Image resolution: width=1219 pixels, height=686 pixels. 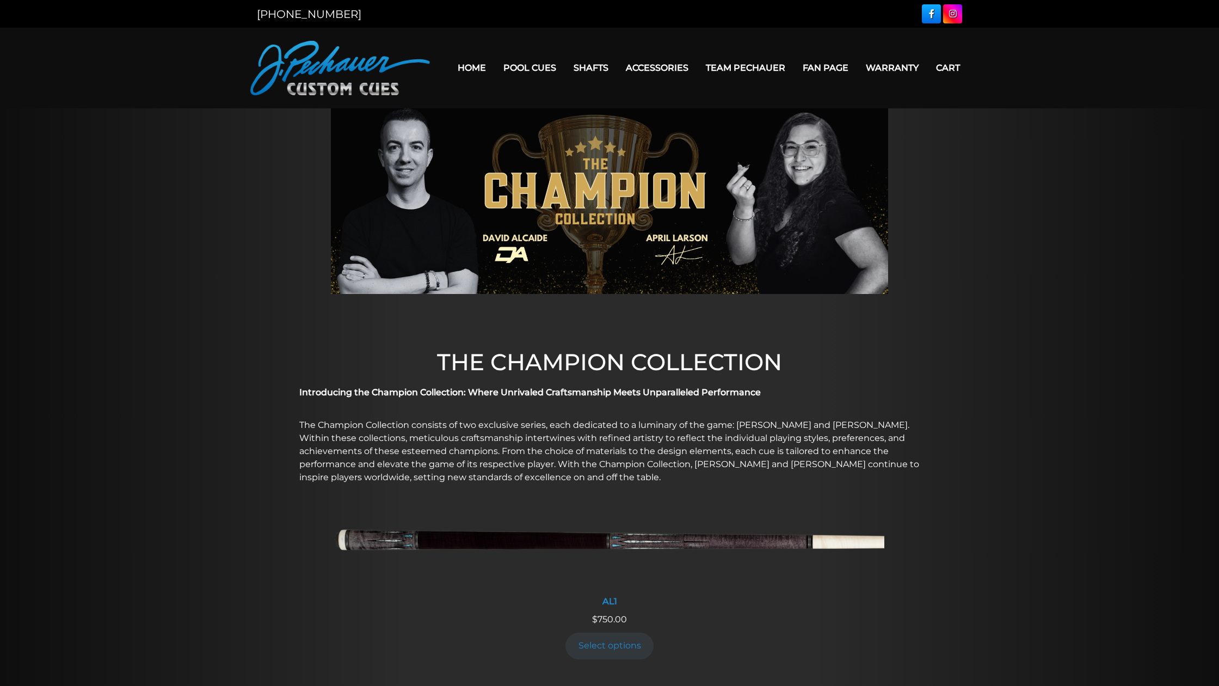 I want to click on a: Cart, so click(x=948, y=68).